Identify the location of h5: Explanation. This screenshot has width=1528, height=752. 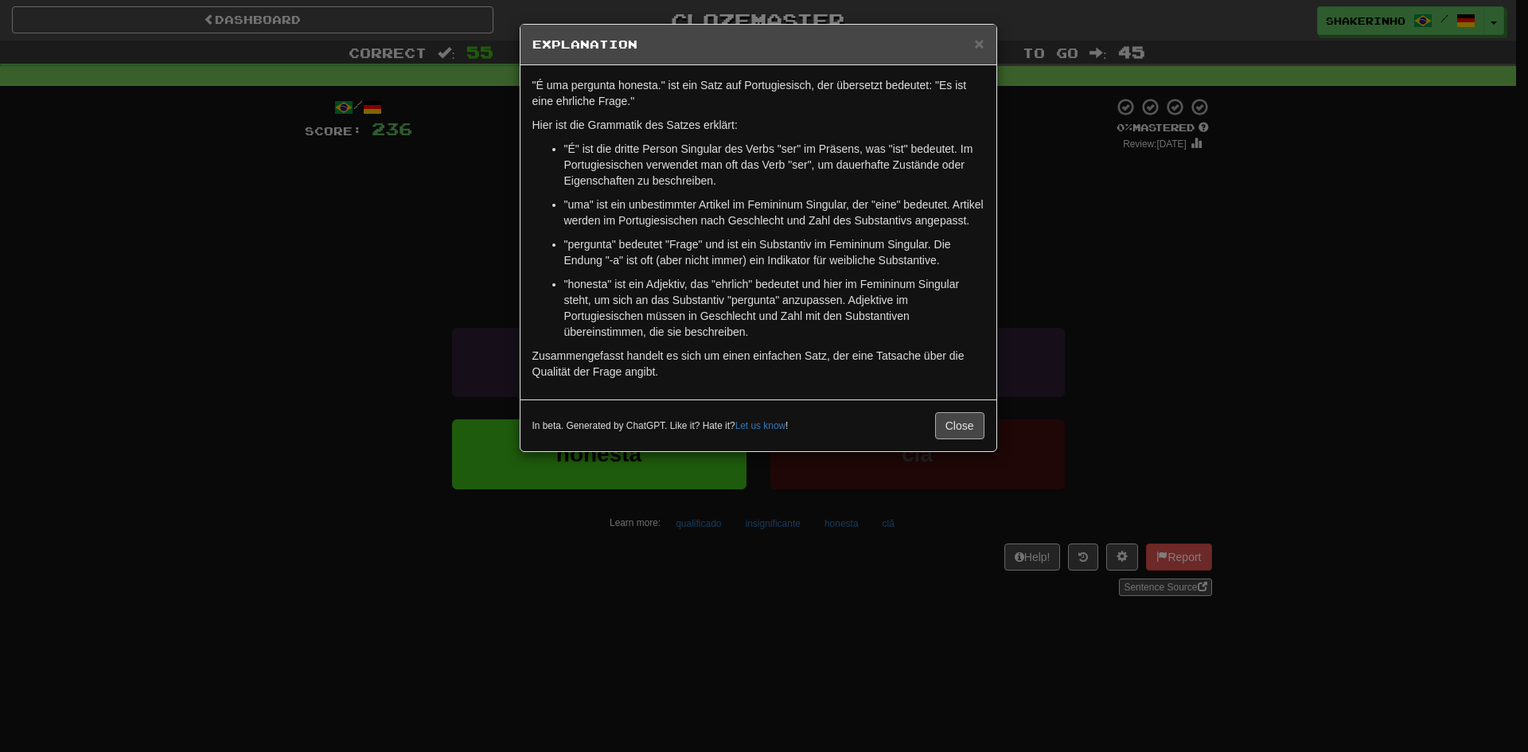
(759, 45).